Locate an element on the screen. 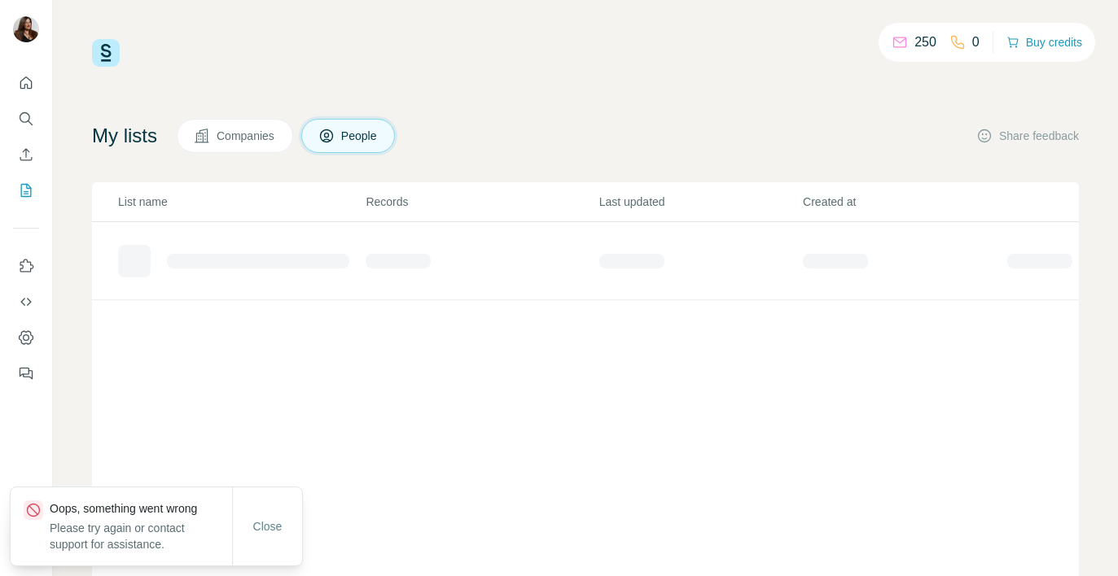 The width and height of the screenshot is (1118, 576). p: Oops, something went wrong is located at coordinates (141, 509).